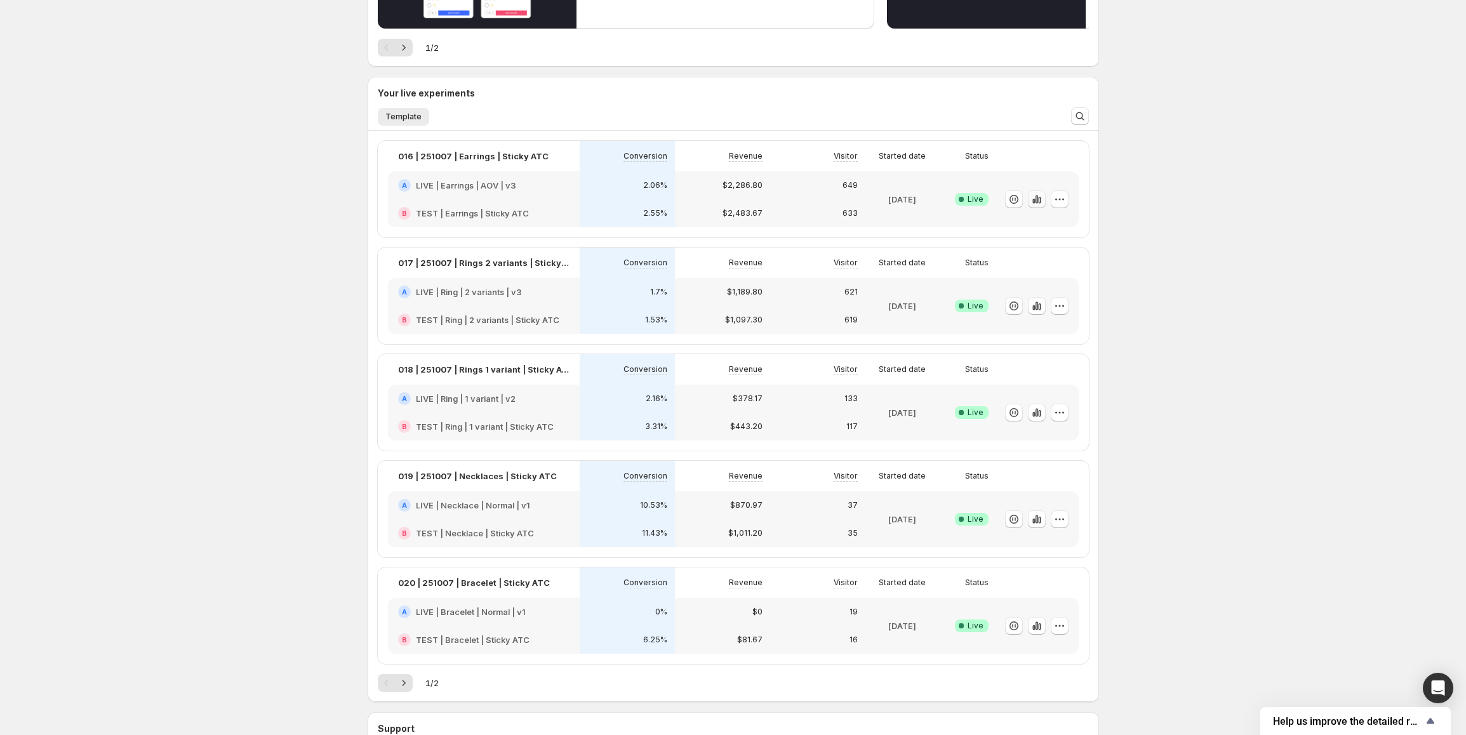 The image size is (1466, 735). What do you see at coordinates (655, 185) in the screenshot?
I see `p: 2.06%` at bounding box center [655, 185].